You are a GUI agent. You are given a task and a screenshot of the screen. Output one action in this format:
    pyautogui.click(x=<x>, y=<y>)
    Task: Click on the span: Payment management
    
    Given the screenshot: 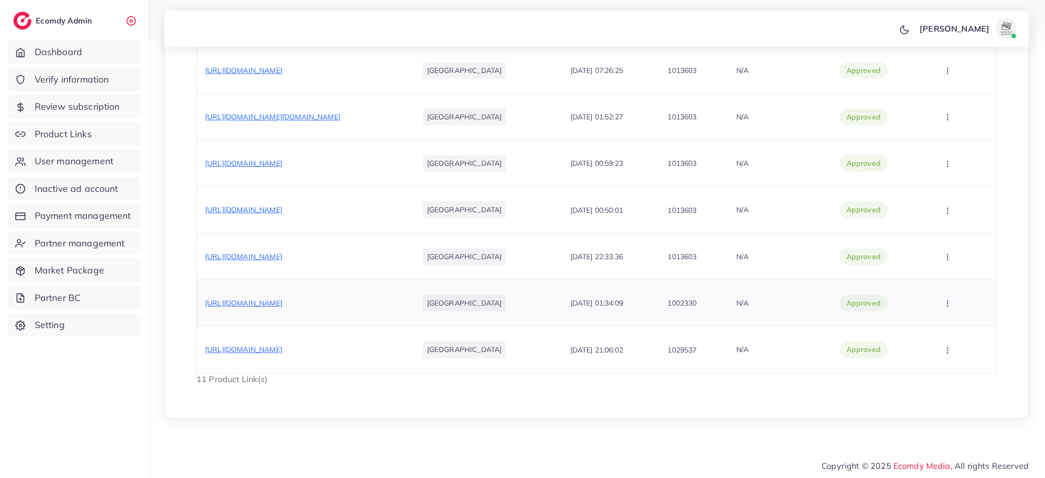 What is the action you would take?
    pyautogui.click(x=83, y=216)
    